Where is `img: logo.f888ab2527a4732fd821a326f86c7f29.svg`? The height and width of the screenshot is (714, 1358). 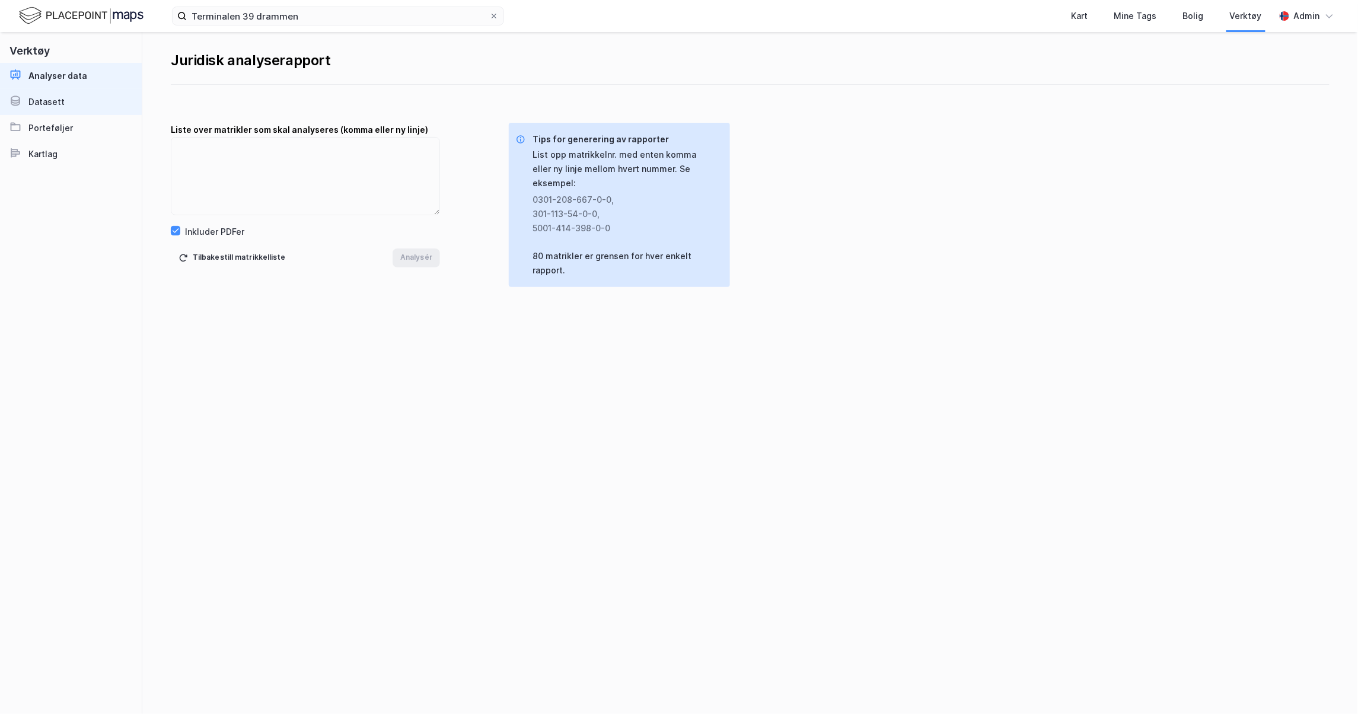 img: logo.f888ab2527a4732fd821a326f86c7f29.svg is located at coordinates (81, 15).